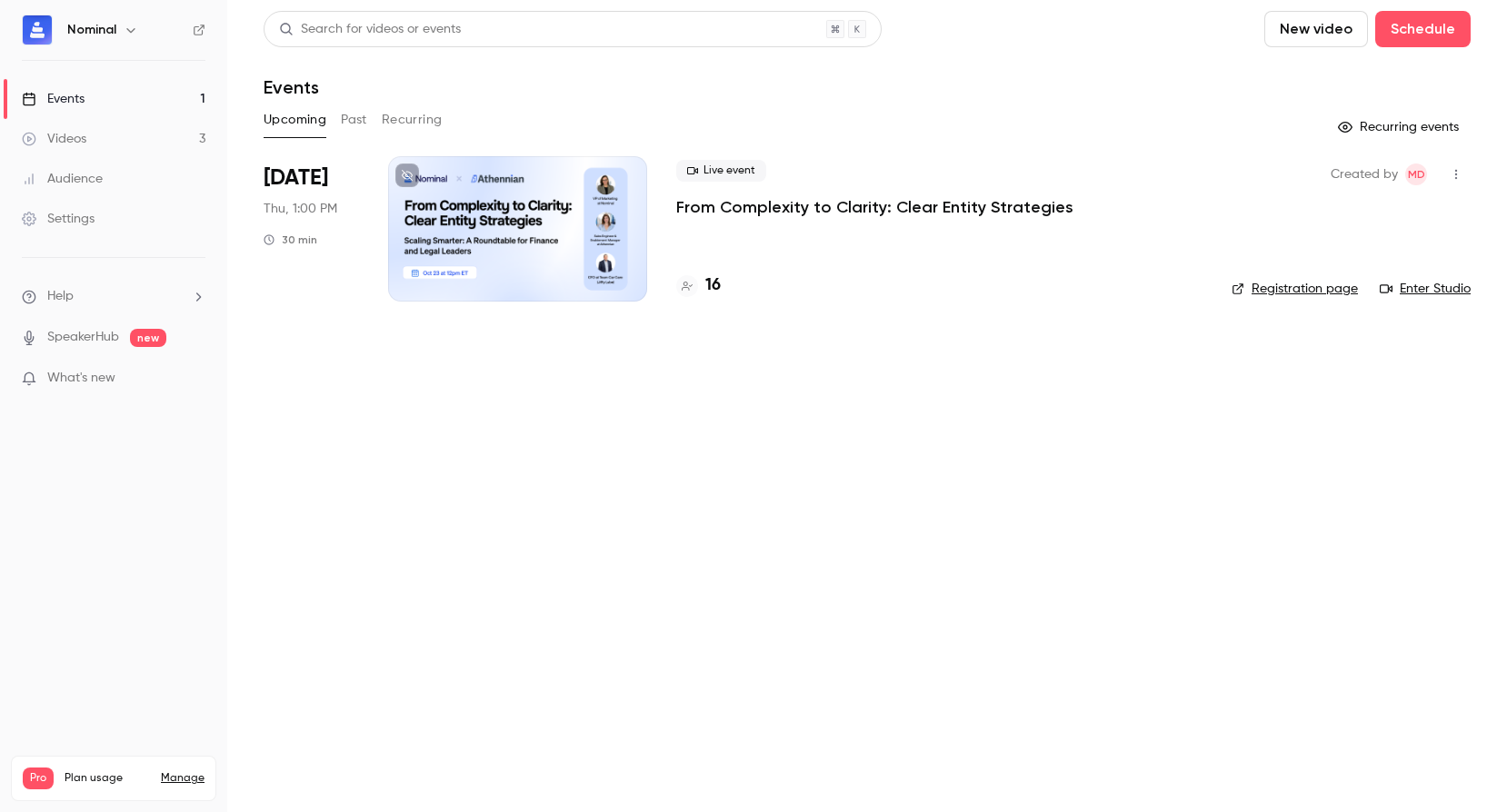 The height and width of the screenshot is (812, 1507). What do you see at coordinates (148, 338) in the screenshot?
I see `span: new` at bounding box center [148, 338].